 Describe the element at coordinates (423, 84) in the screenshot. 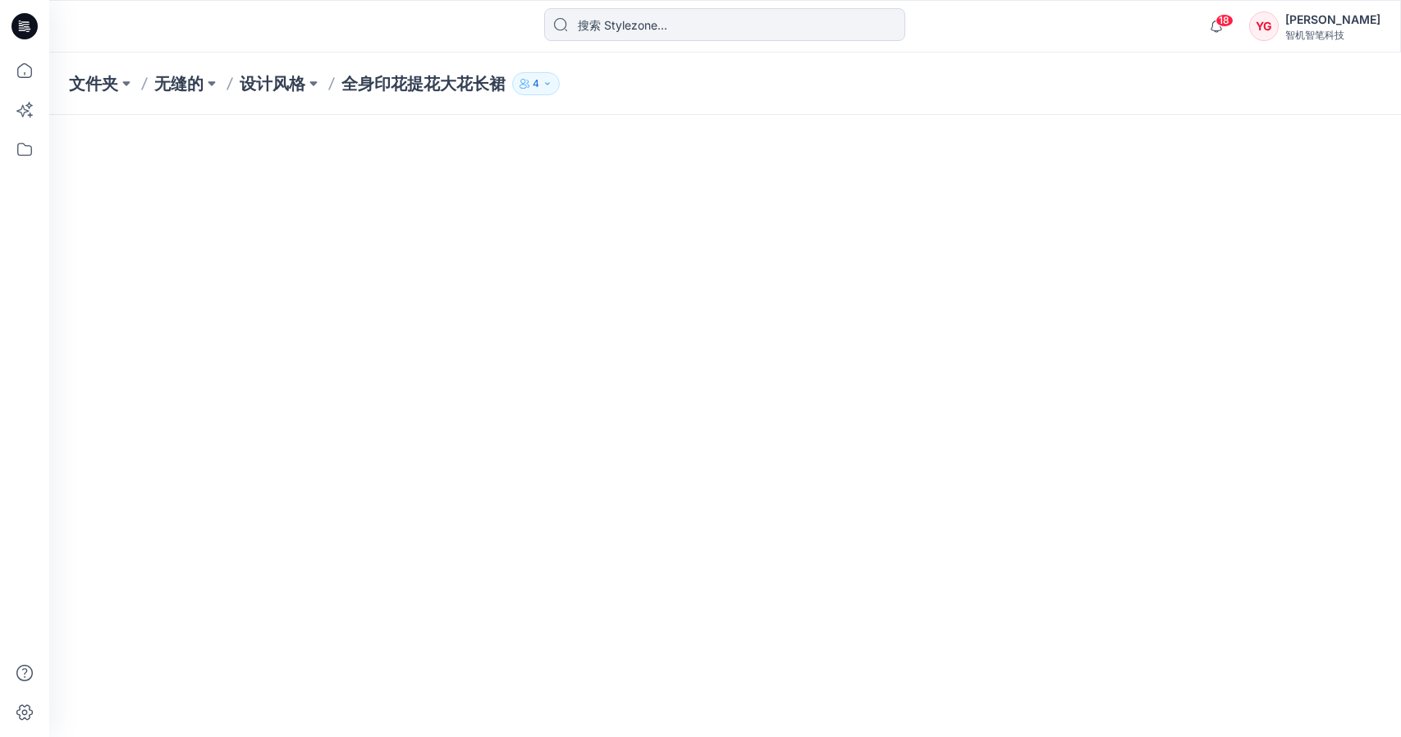

I see `font: 全身印花提花大花长裙` at that location.